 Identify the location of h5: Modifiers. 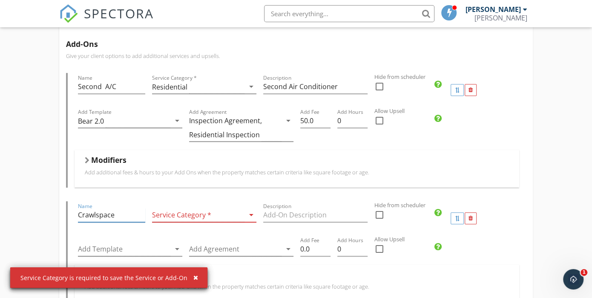
(109, 160).